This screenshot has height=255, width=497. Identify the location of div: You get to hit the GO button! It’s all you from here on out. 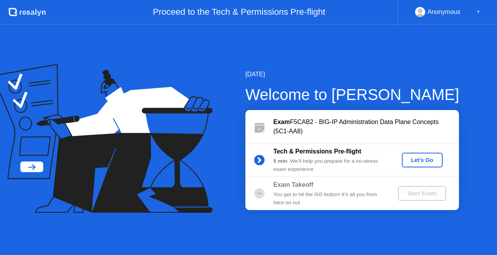
(329, 199).